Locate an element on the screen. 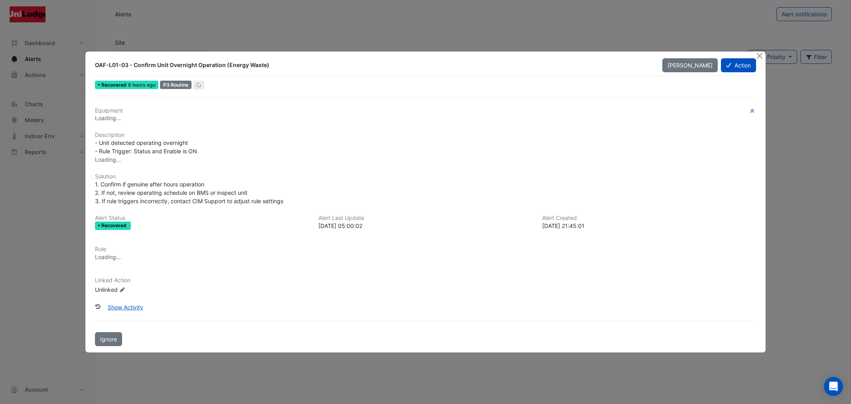  h6: Linked Action is located at coordinates (425, 280).